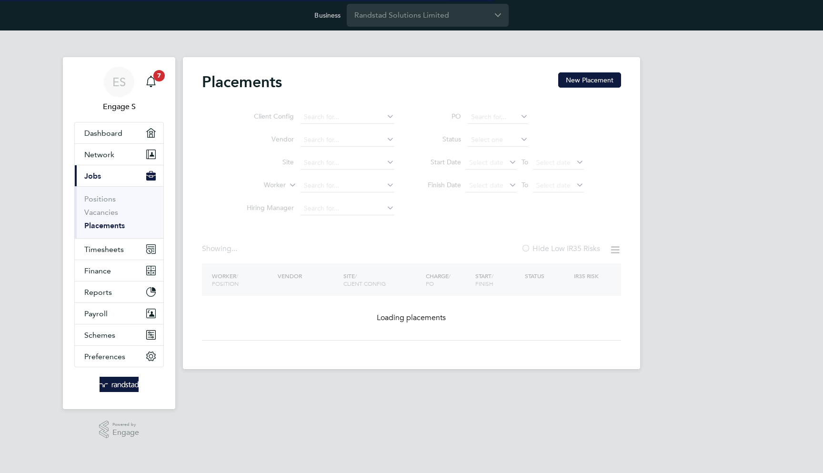  What do you see at coordinates (119, 154) in the screenshot?
I see `button: Network` at bounding box center [119, 154].